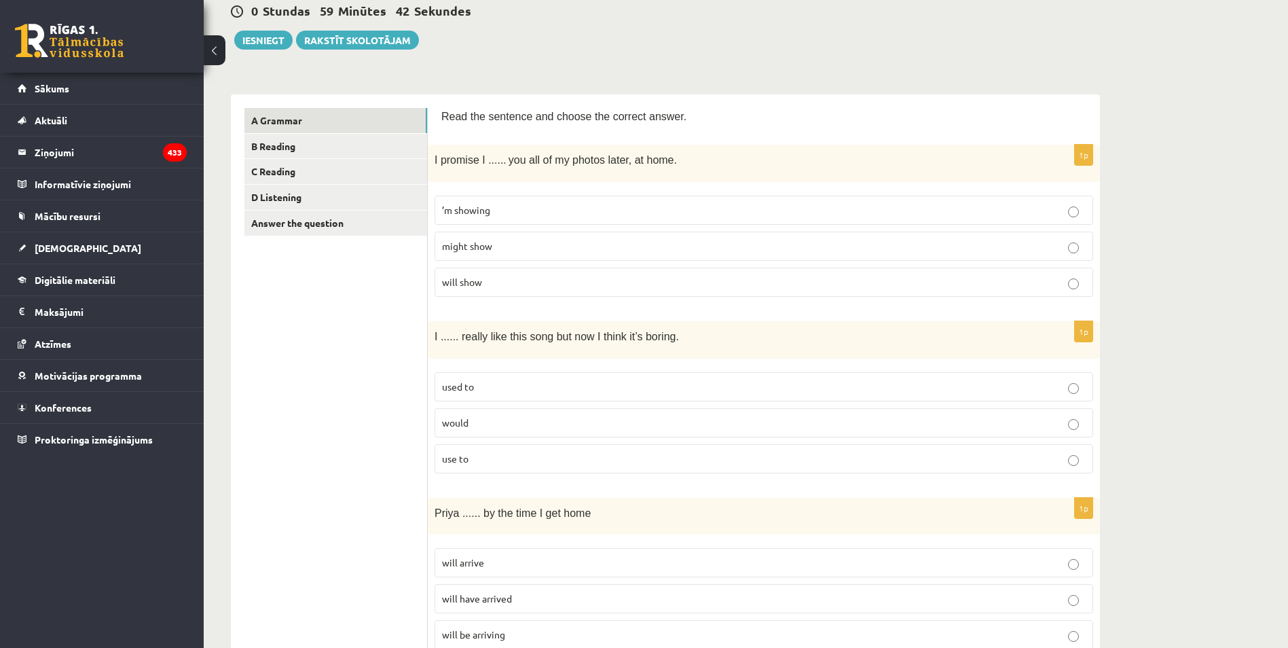 This screenshot has width=1288, height=648. Describe the element at coordinates (102, 376) in the screenshot. I see `a: Motivācijas programma` at that location.